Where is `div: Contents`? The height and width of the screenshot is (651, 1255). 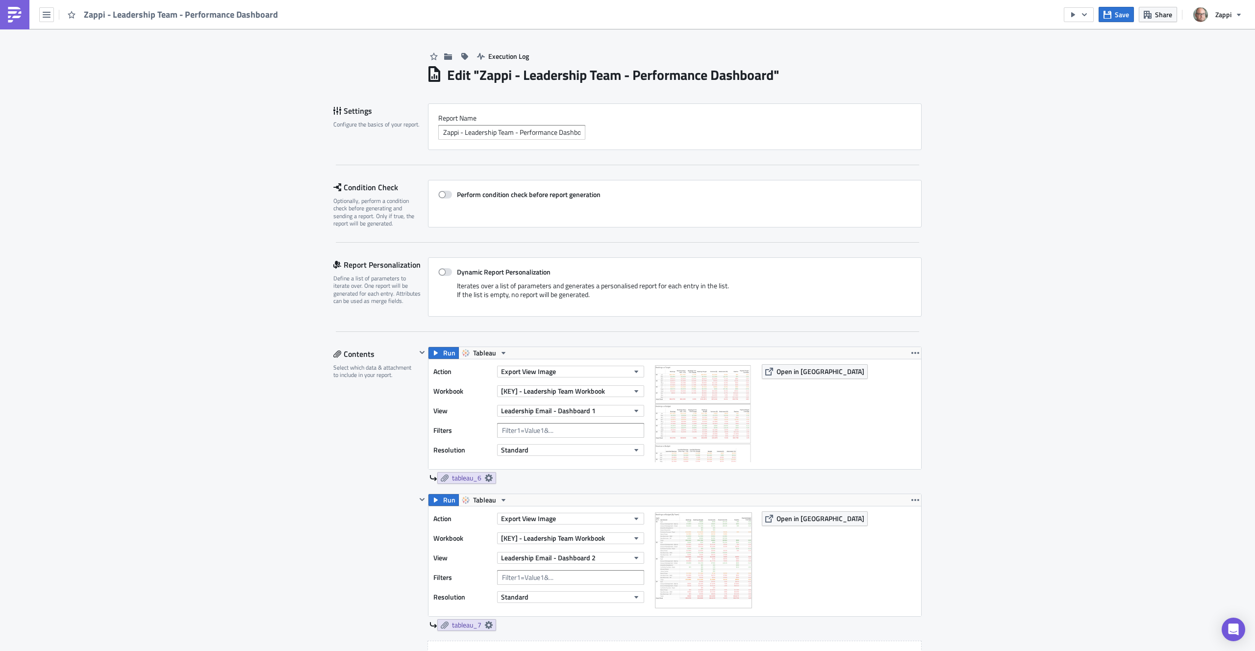
div: Contents is located at coordinates (375, 354).